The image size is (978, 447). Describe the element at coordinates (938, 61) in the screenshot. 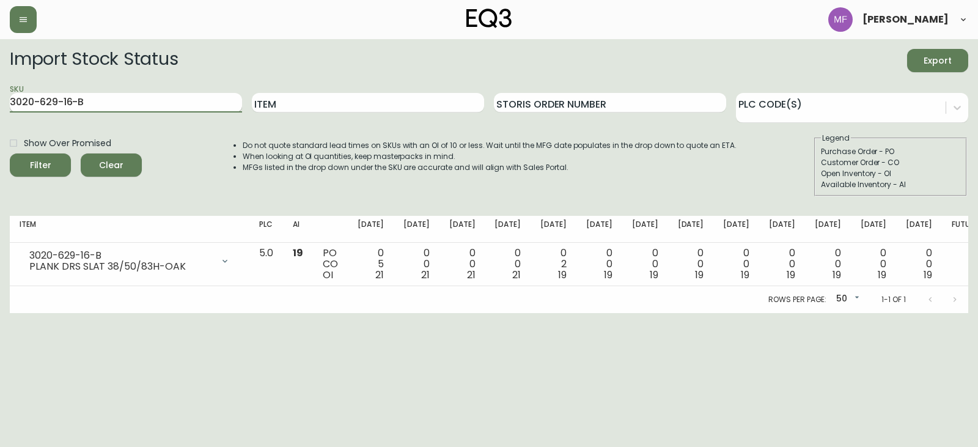

I see `button: Export` at that location.